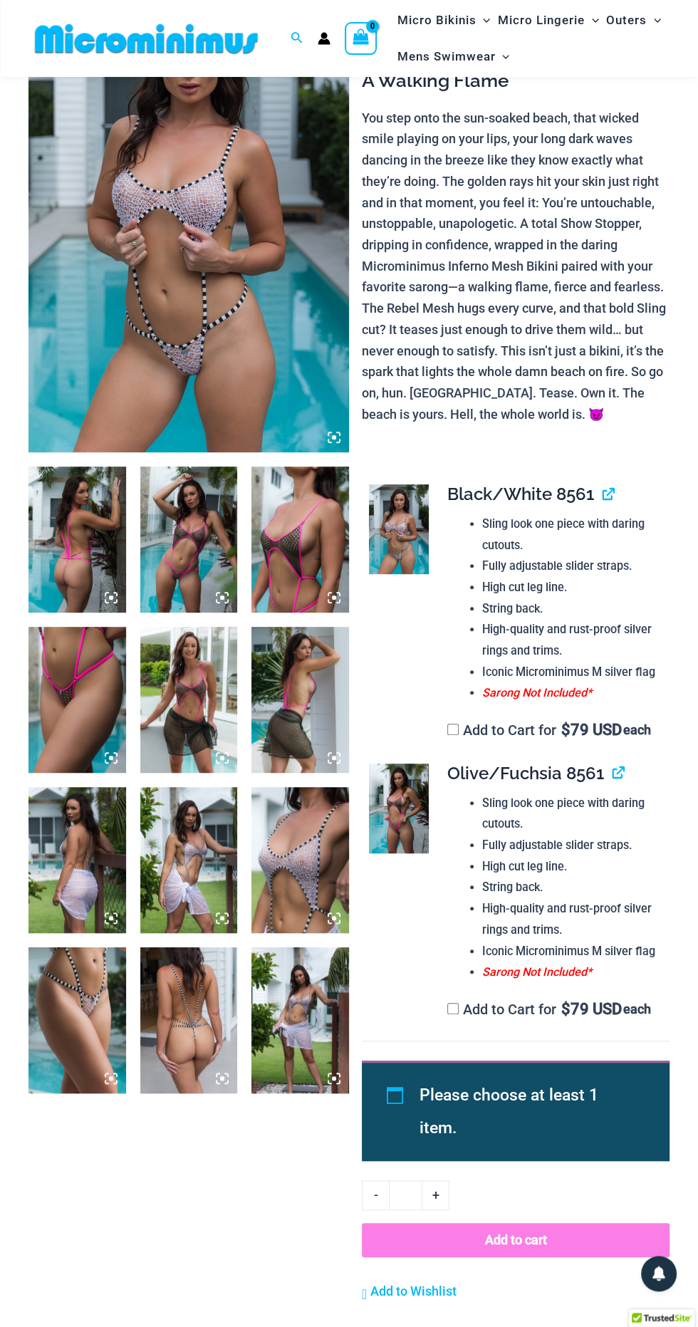 Image resolution: width=698 pixels, height=1327 pixels. What do you see at coordinates (297, 38) in the screenshot?
I see `a: Search icon link` at bounding box center [297, 38].